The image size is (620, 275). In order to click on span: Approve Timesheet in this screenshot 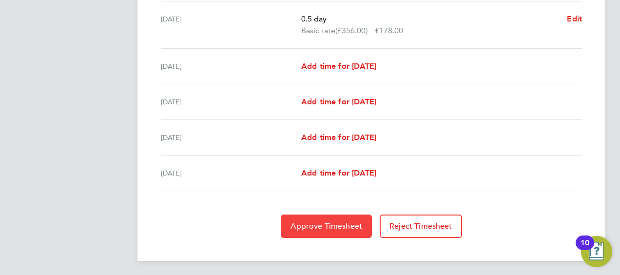, I will do `click(326, 226)`.